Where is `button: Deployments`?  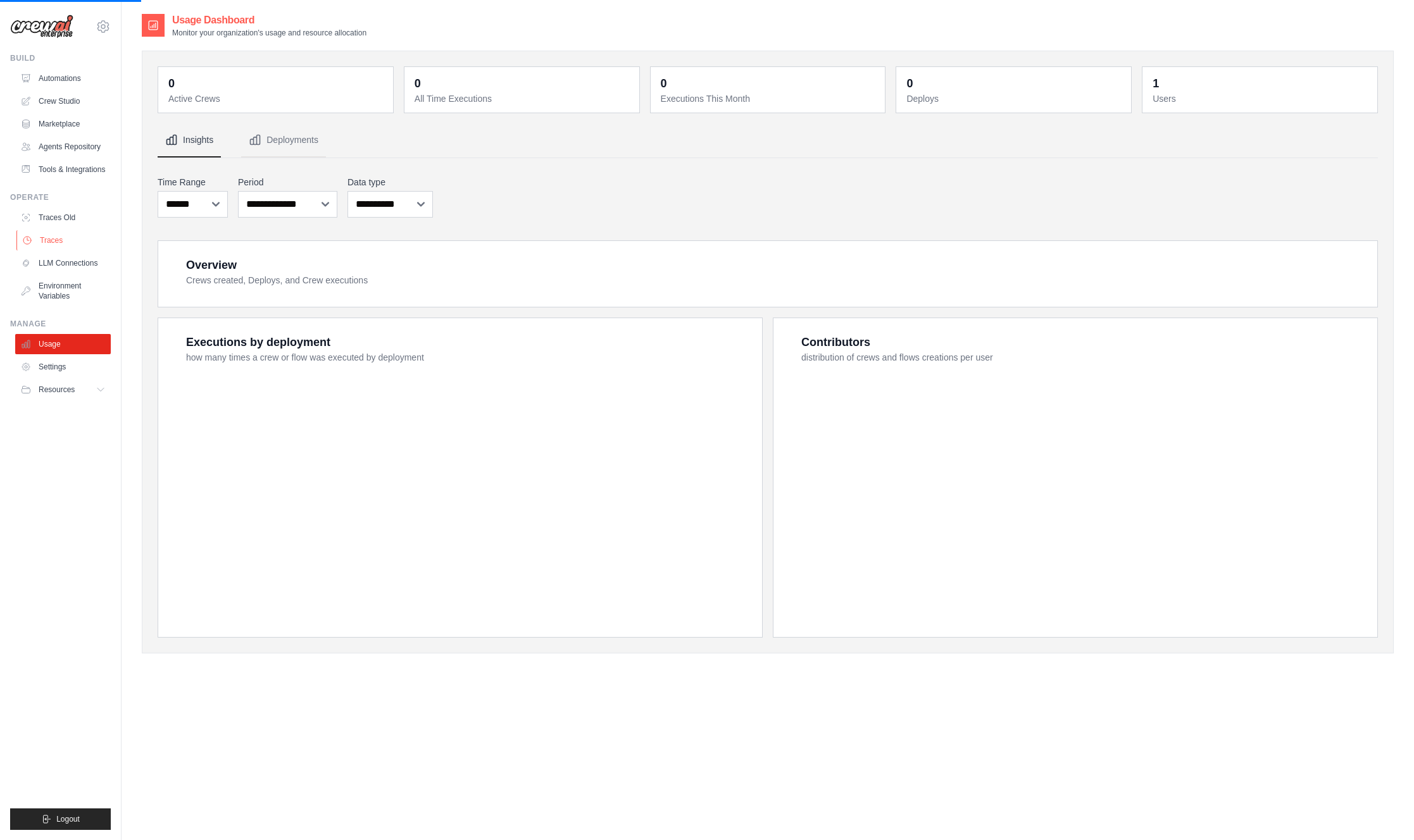 button: Deployments is located at coordinates (283, 141).